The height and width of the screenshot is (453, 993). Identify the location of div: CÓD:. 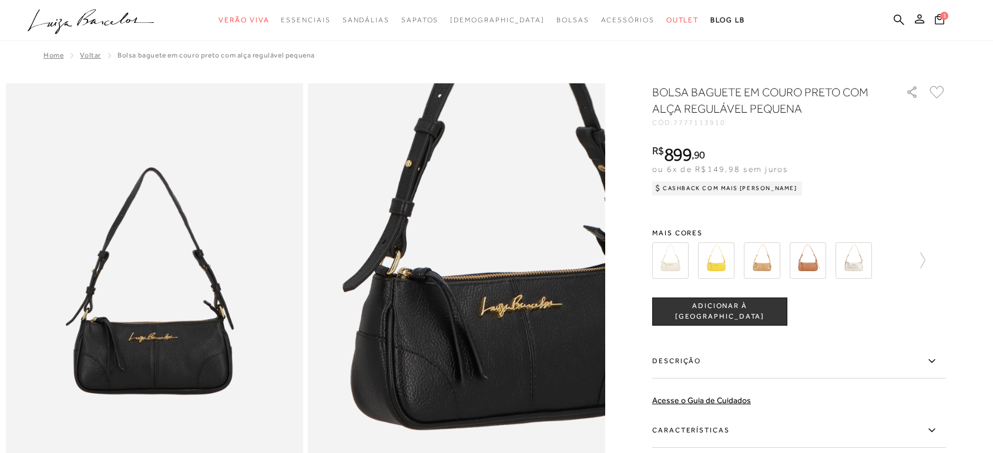
(770, 123).